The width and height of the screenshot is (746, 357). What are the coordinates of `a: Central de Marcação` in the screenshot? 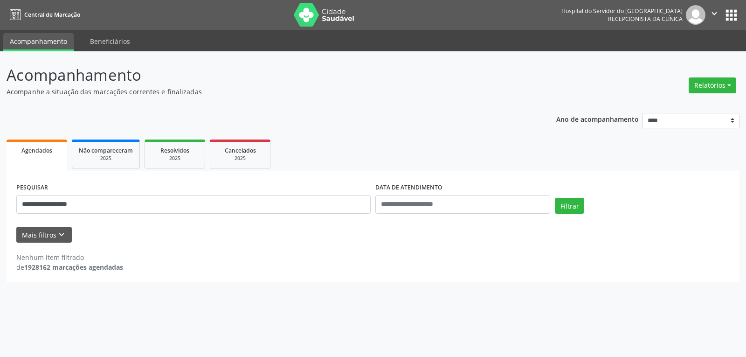 It's located at (43, 14).